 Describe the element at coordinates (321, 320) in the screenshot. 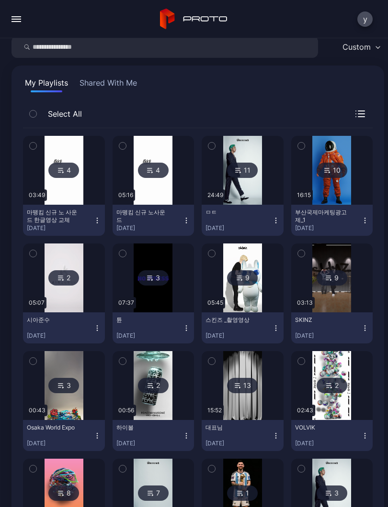

I see `div: SKINZ` at that location.